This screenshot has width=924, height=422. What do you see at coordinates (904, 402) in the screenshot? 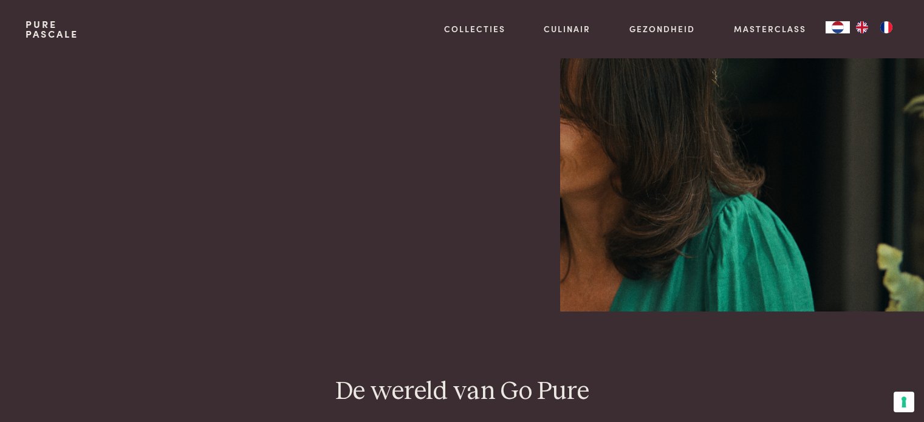
I see `button: Uw voorkeuren voor toestemming voor trackingtechnologieën` at bounding box center [904, 402].